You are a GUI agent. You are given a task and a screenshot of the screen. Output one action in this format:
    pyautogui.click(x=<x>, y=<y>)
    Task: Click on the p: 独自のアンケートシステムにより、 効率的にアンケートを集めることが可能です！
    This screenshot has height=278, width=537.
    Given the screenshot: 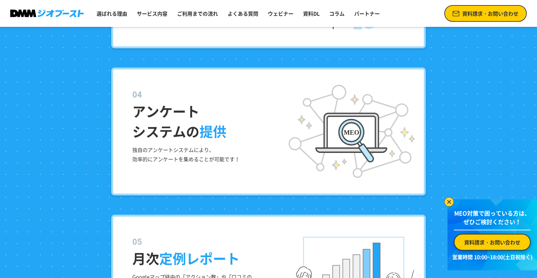 What is the action you would take?
    pyautogui.click(x=192, y=155)
    